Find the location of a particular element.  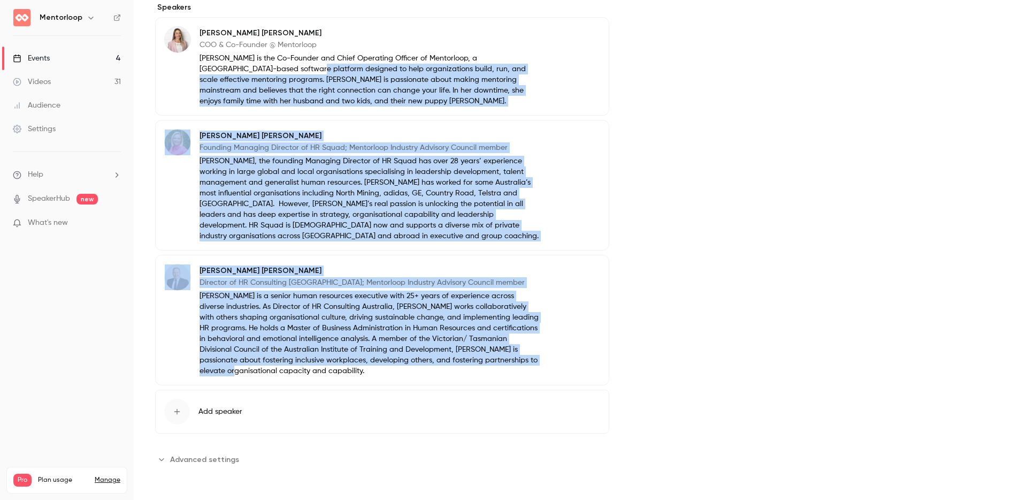

span: What's new is located at coordinates (48, 223).